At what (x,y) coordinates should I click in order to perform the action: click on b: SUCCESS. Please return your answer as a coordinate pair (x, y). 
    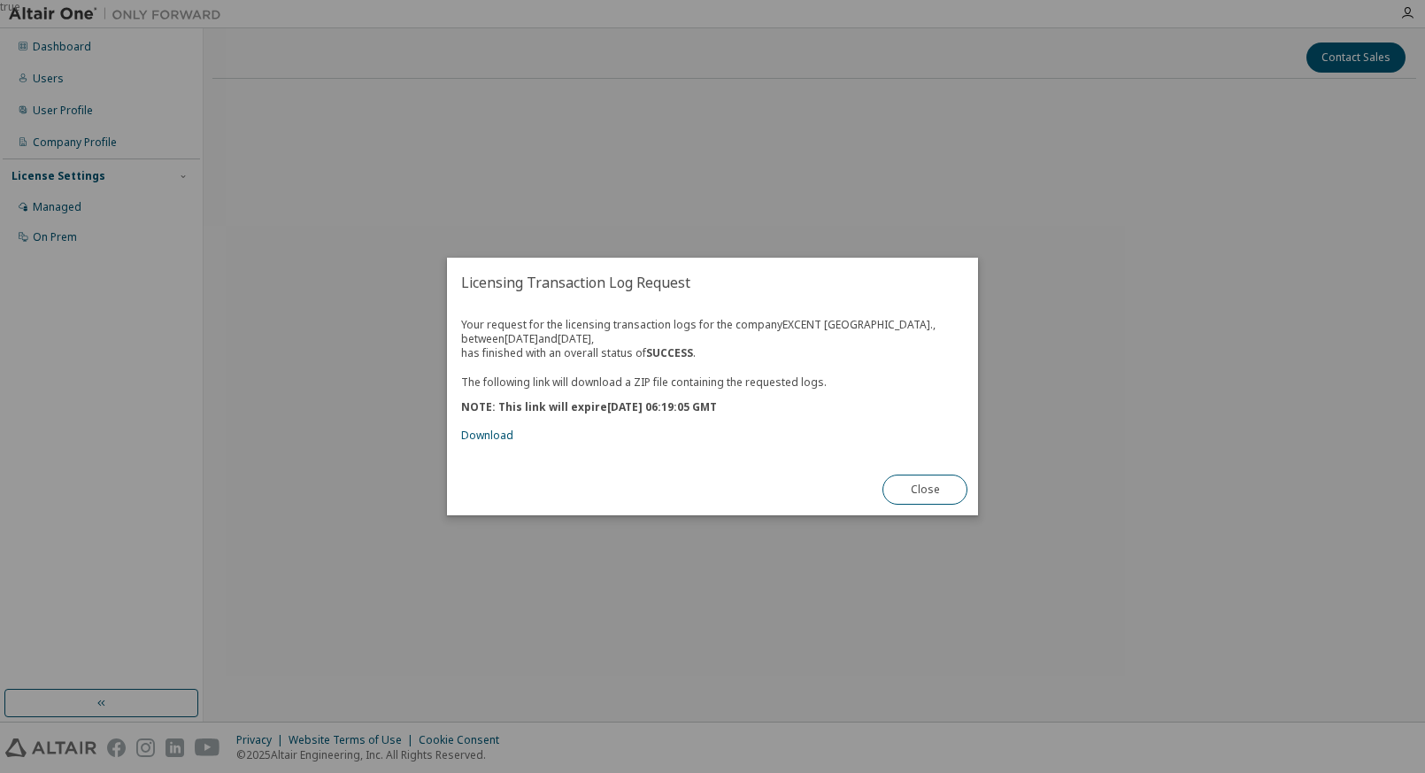
    Looking at the image, I should click on (669, 352).